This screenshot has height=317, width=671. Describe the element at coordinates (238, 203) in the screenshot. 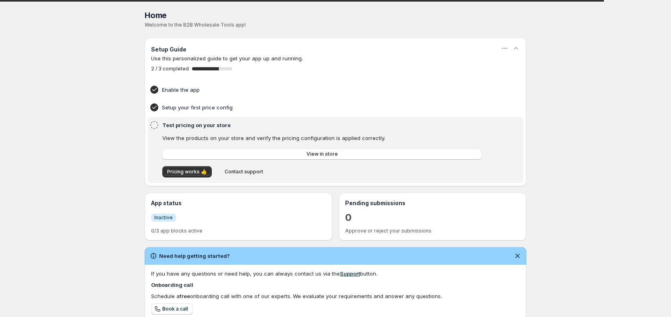

I see `h3: App status` at that location.